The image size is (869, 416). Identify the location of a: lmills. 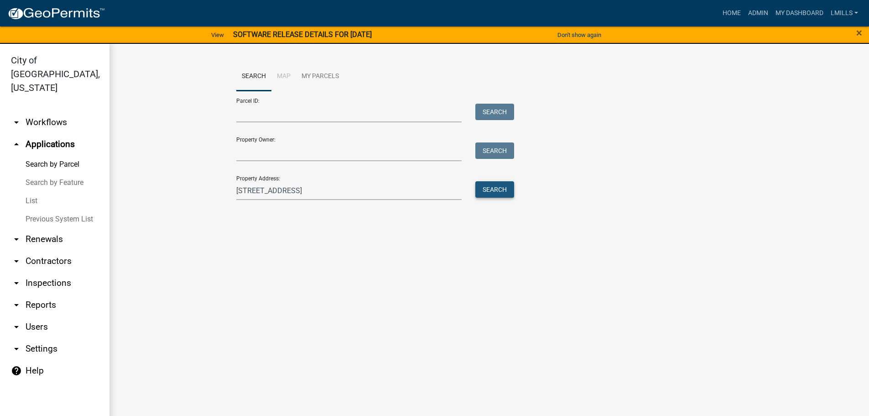
(845, 13).